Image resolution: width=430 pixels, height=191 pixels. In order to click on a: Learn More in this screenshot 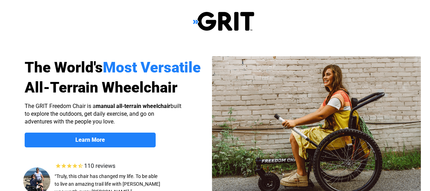, I will do `click(90, 140)`.